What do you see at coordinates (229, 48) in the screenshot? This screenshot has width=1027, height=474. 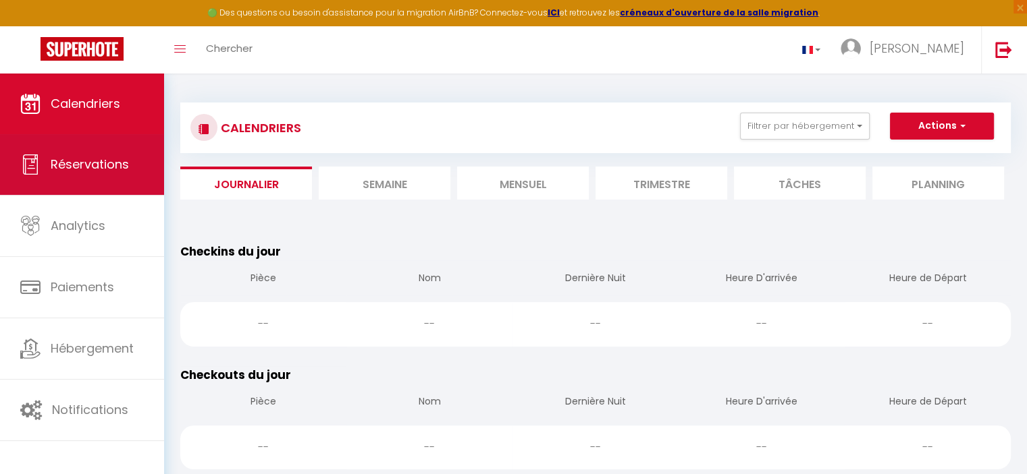 I see `span: Chercher` at bounding box center [229, 48].